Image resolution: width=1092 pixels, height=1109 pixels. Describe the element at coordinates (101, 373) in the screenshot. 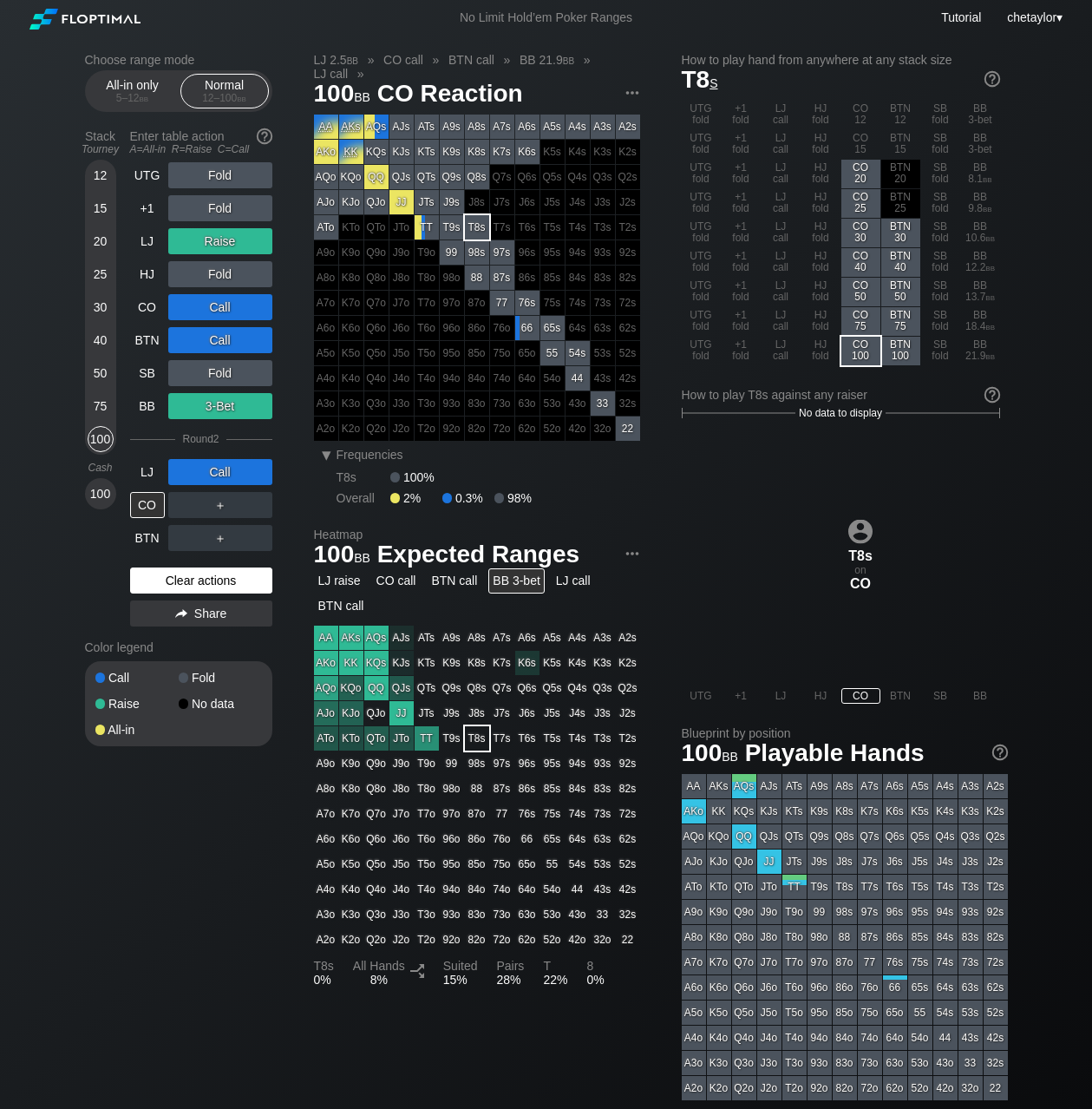

I see `div: 50` at that location.